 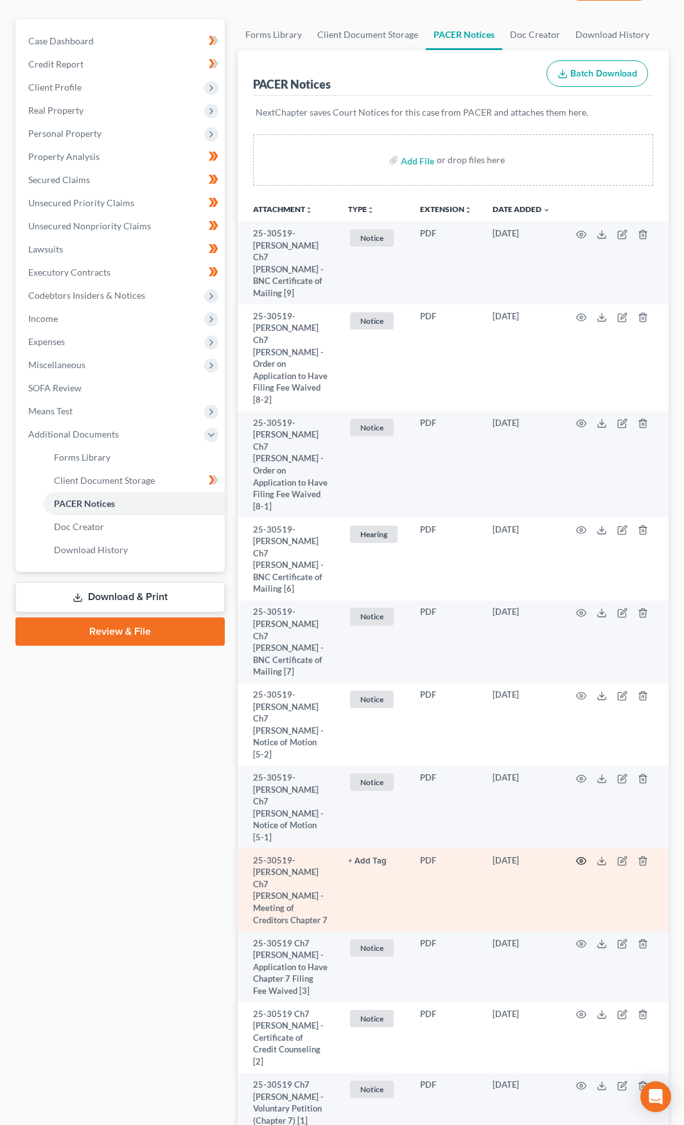 I want to click on a: Unsecured Priority Claims, so click(x=121, y=203).